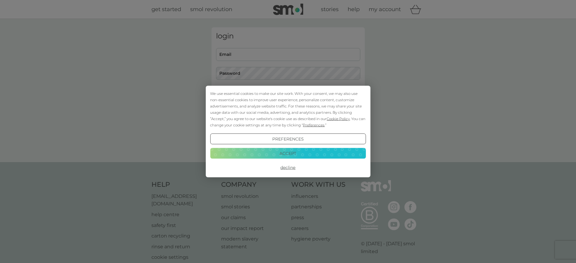  What do you see at coordinates (288, 153) in the screenshot?
I see `button: Accept` at bounding box center [288, 153].